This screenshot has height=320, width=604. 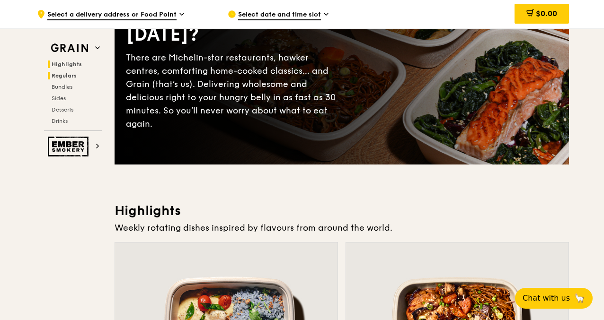 What do you see at coordinates (234, 91) in the screenshot?
I see `div: There are Michelin-star restaurants, hawker centres, comforting home-cooked classics… and Grain (...` at bounding box center [234, 91].